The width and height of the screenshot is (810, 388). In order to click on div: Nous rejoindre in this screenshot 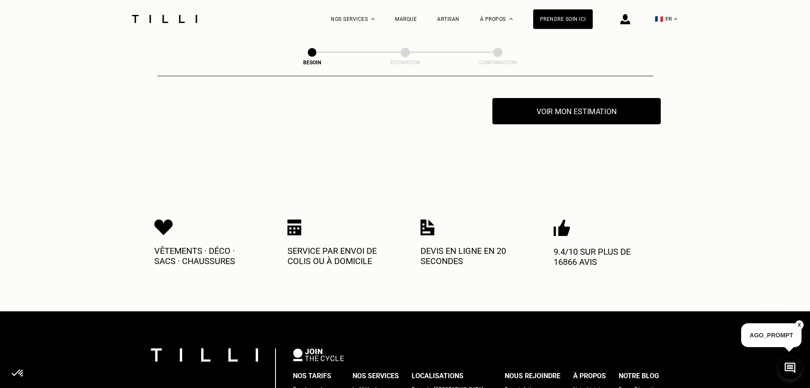, I will do `click(533, 376)`.